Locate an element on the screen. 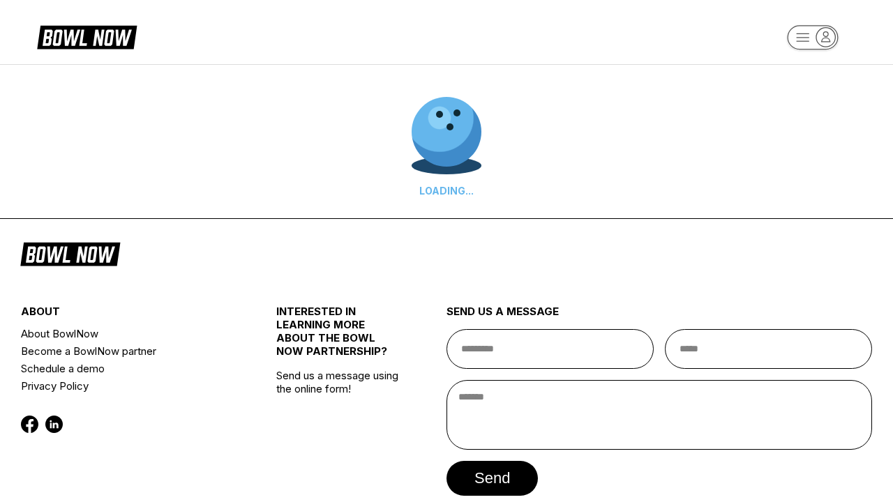 The width and height of the screenshot is (893, 502). div: LOADING... is located at coordinates (446, 190).